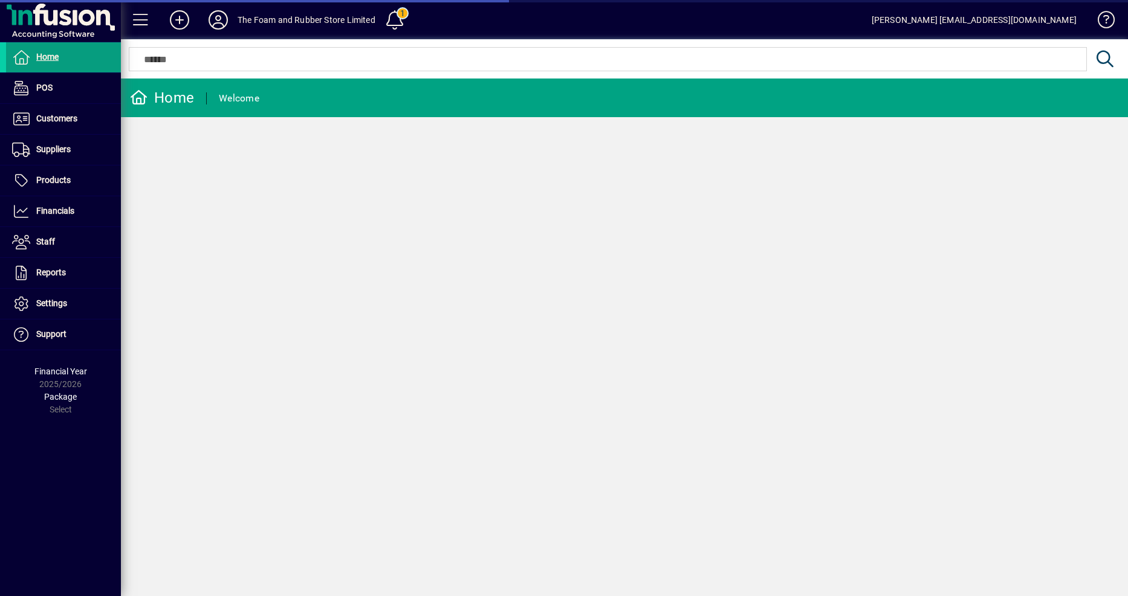  I want to click on span: POS, so click(44, 88).